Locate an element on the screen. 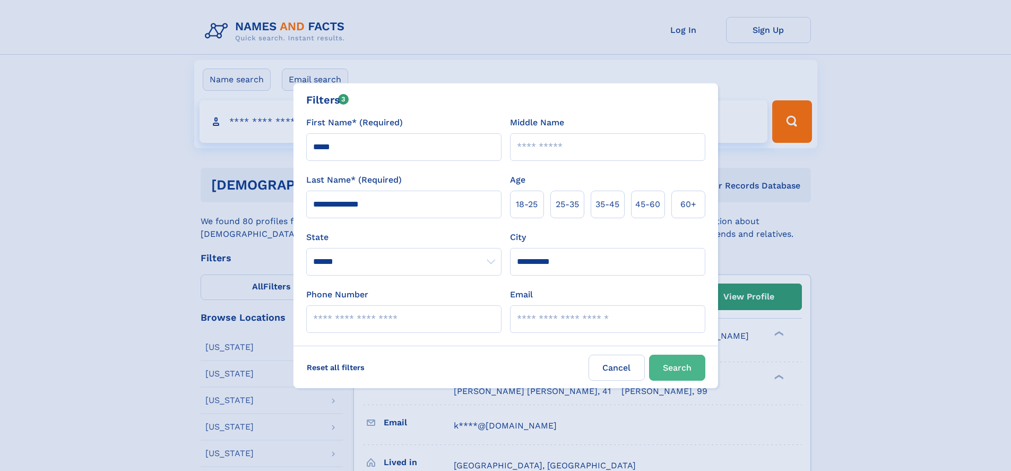 The width and height of the screenshot is (1011, 471). span: 45‑60 is located at coordinates (647, 204).